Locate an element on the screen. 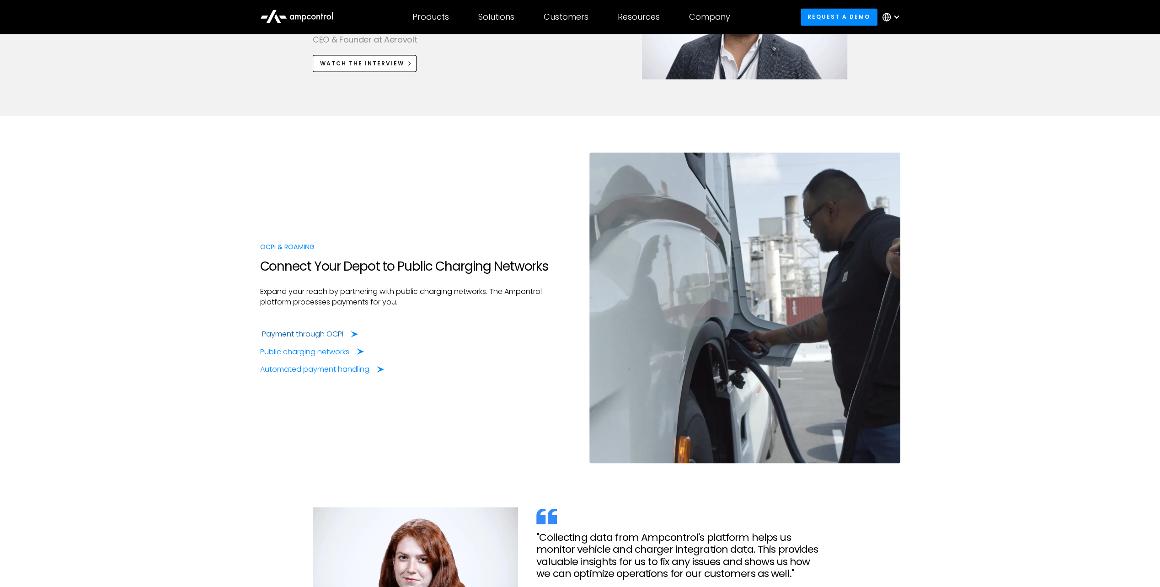 This screenshot has height=587, width=1160. a: Automated payment handling is located at coordinates (322, 369).